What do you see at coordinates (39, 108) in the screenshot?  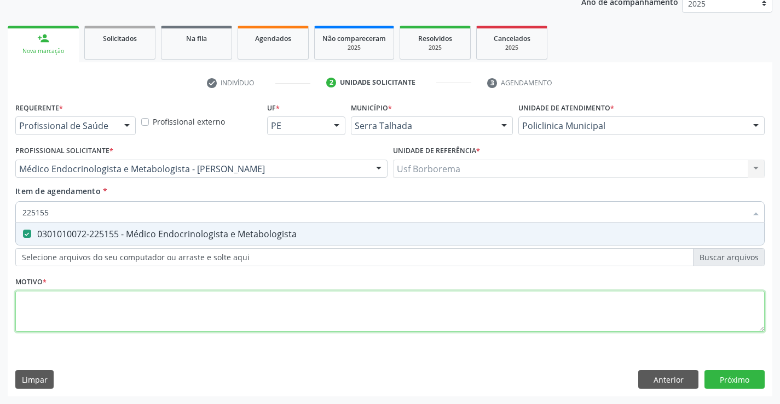 I see `label: Requerente` at bounding box center [39, 108].